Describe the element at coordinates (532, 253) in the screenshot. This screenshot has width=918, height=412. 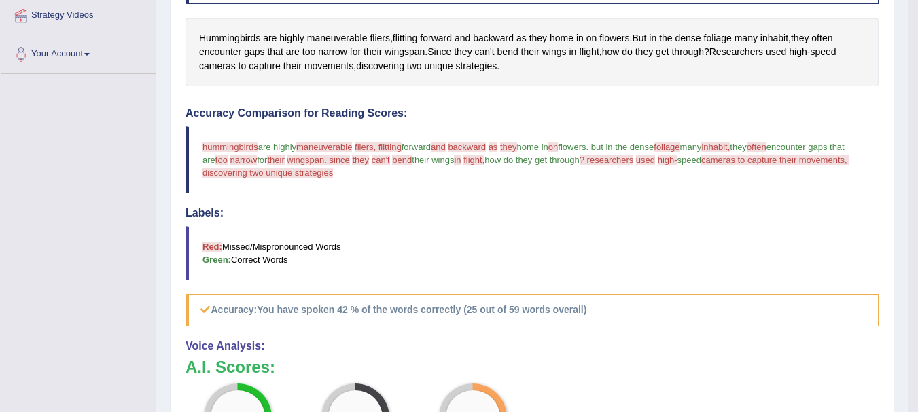
I see `blockquote: Missed/Mispronounced Words Correct Words` at that location.